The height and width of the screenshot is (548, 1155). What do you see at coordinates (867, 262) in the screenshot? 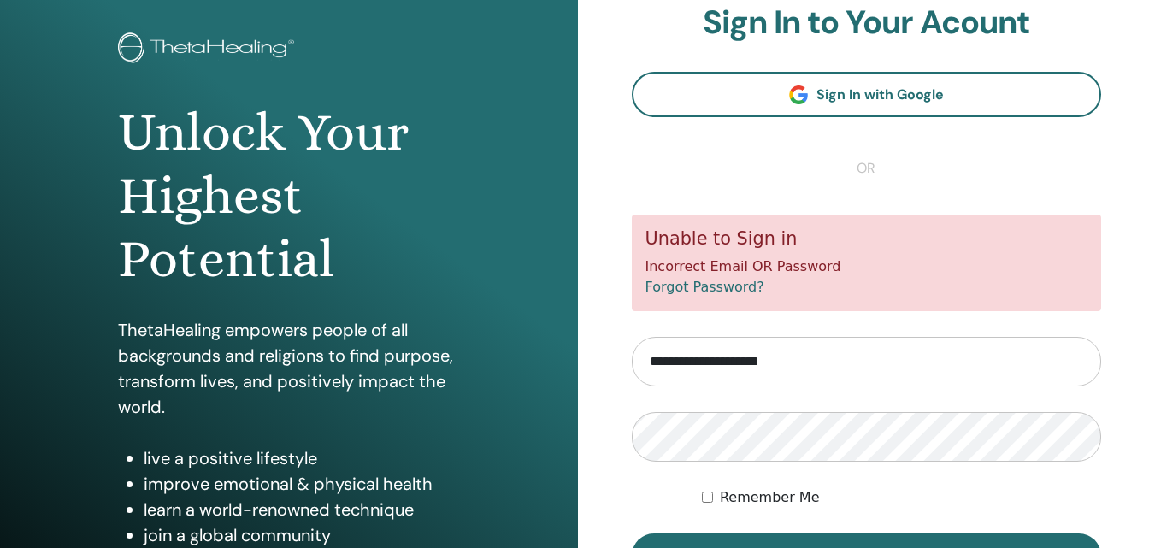
I see `div: Incorrect Email OR Password` at bounding box center [867, 262].